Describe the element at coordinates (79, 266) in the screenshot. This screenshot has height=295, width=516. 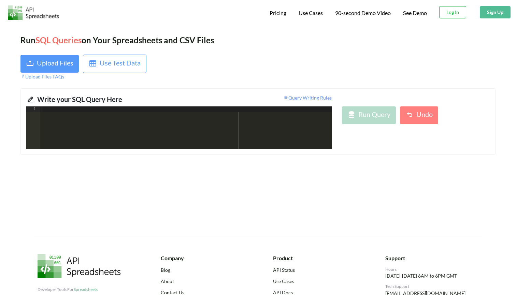
I see `img: API Spreadsheets Logo` at that location.